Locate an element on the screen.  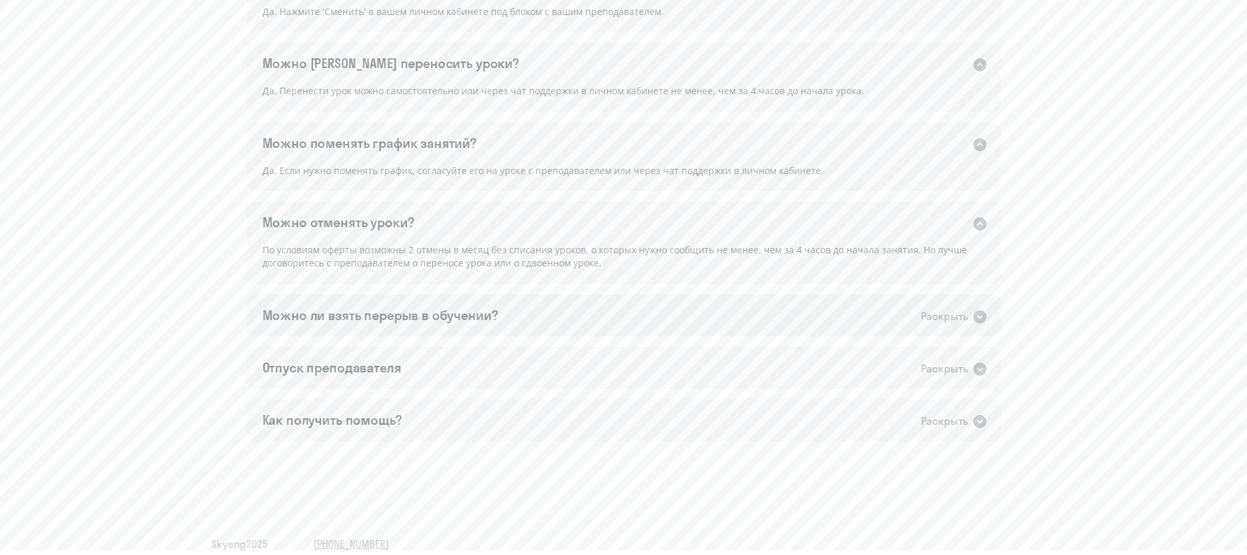
div: Да. Нажмите 'Сменить' в вашем личном кабинете под блоком с вашим преподавателем. is located at coordinates (624, 18).